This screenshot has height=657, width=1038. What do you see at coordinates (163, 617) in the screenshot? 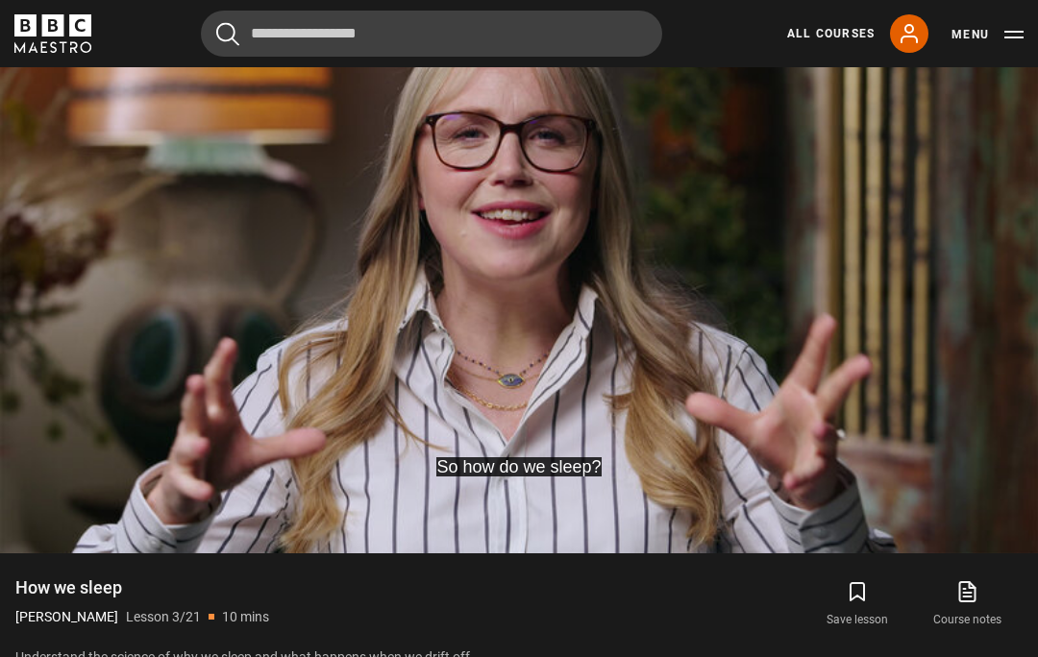
I see `p: Lesson 3/21` at bounding box center [163, 617].